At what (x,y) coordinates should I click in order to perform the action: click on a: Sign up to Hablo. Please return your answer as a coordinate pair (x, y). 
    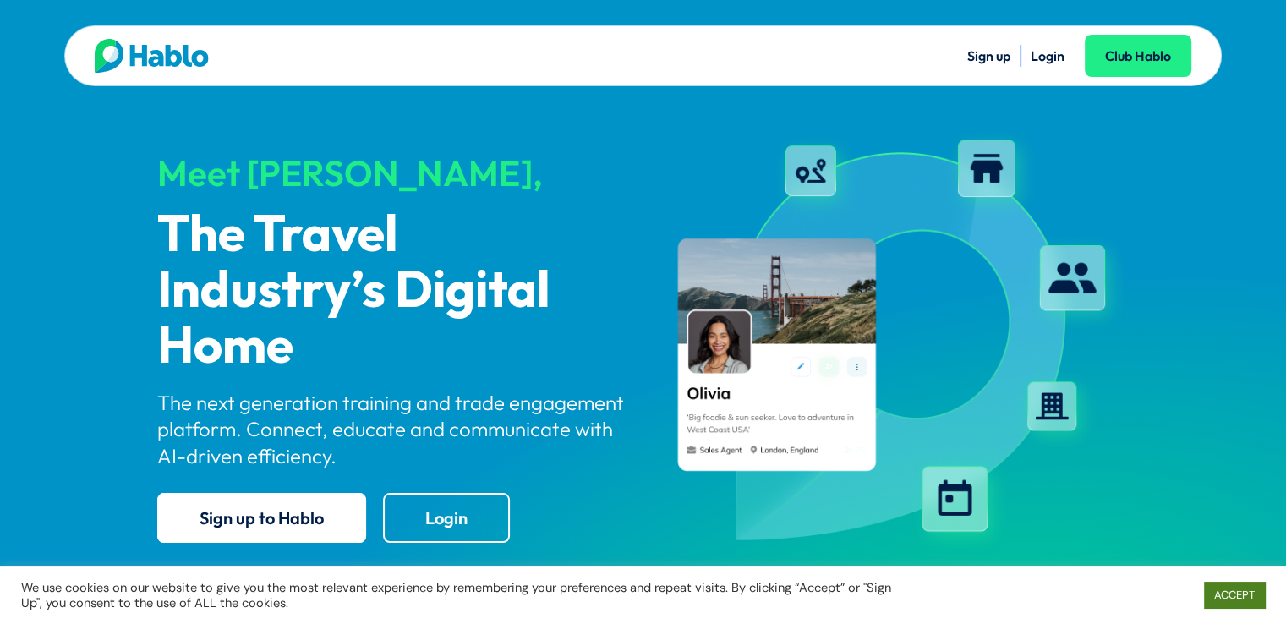
    Looking at the image, I should click on (261, 518).